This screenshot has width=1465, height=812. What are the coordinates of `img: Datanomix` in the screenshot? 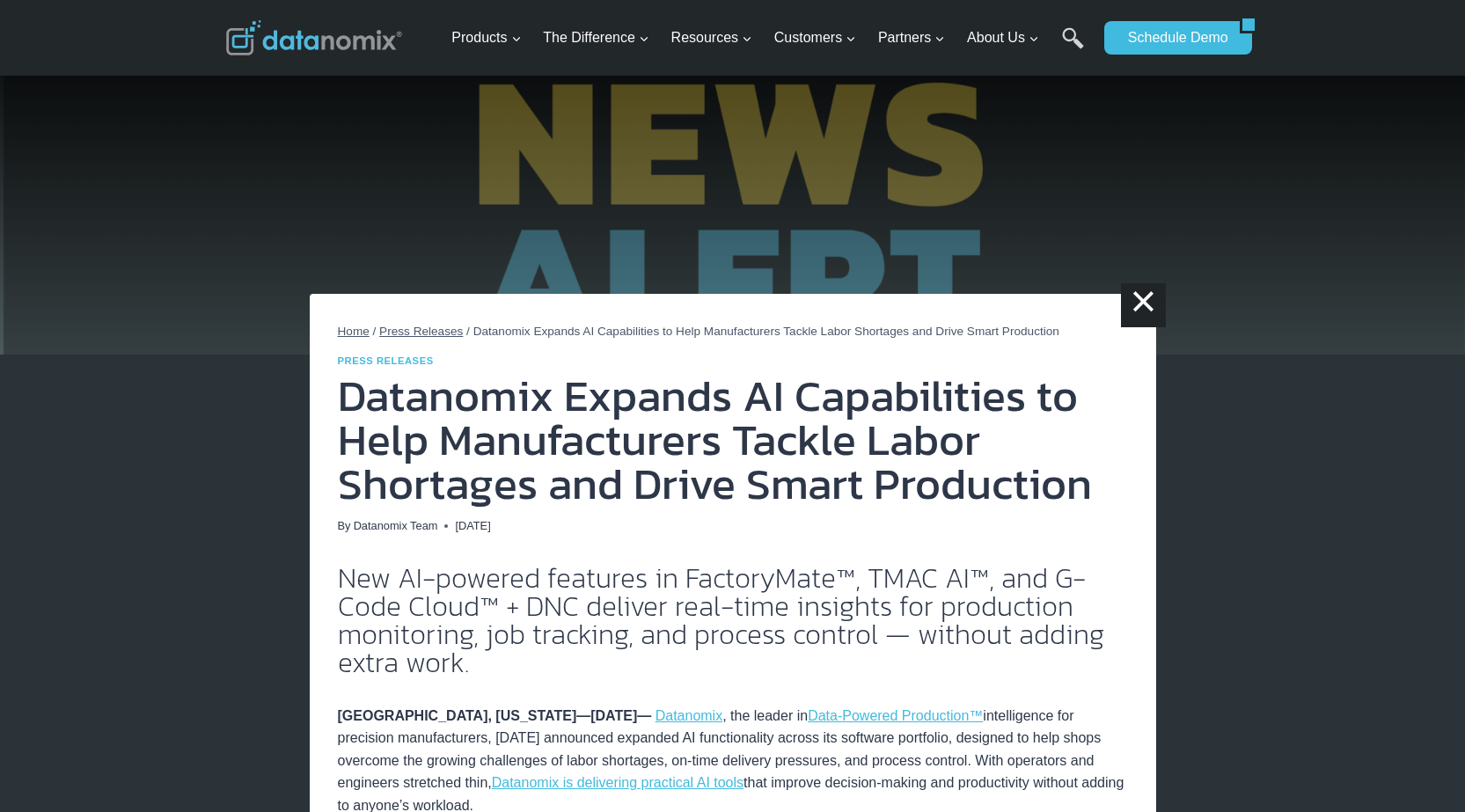 It's located at (315, 38).